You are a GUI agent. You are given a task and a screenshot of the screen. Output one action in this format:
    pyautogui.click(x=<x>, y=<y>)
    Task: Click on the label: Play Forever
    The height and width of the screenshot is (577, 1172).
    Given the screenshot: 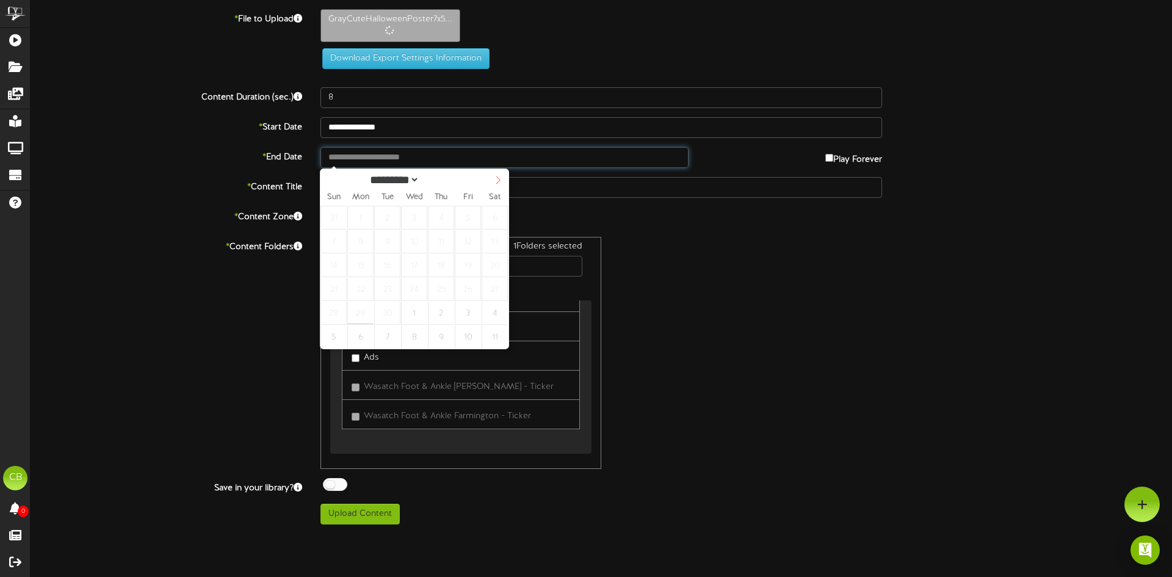 What is the action you would take?
    pyautogui.click(x=854, y=156)
    